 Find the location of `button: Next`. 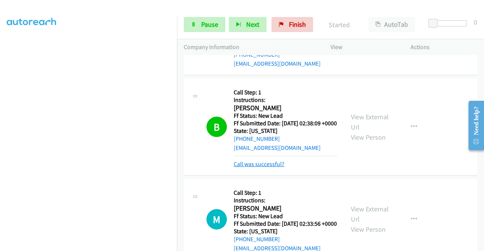

button: Next is located at coordinates (247, 25).